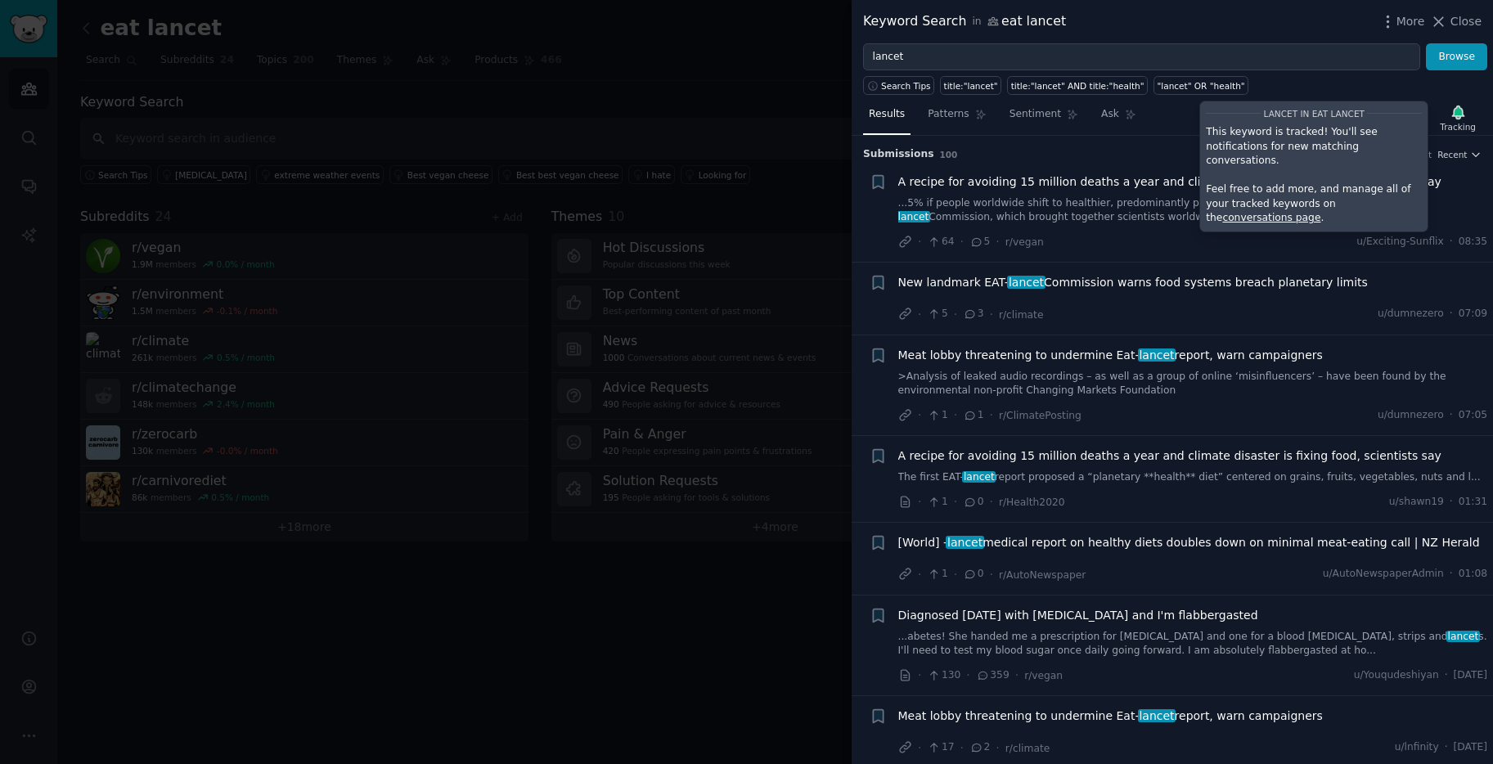 This screenshot has width=1493, height=764. Describe the element at coordinates (1078, 86) in the screenshot. I see `div: title:"lancet" AND title:"health"` at that location.